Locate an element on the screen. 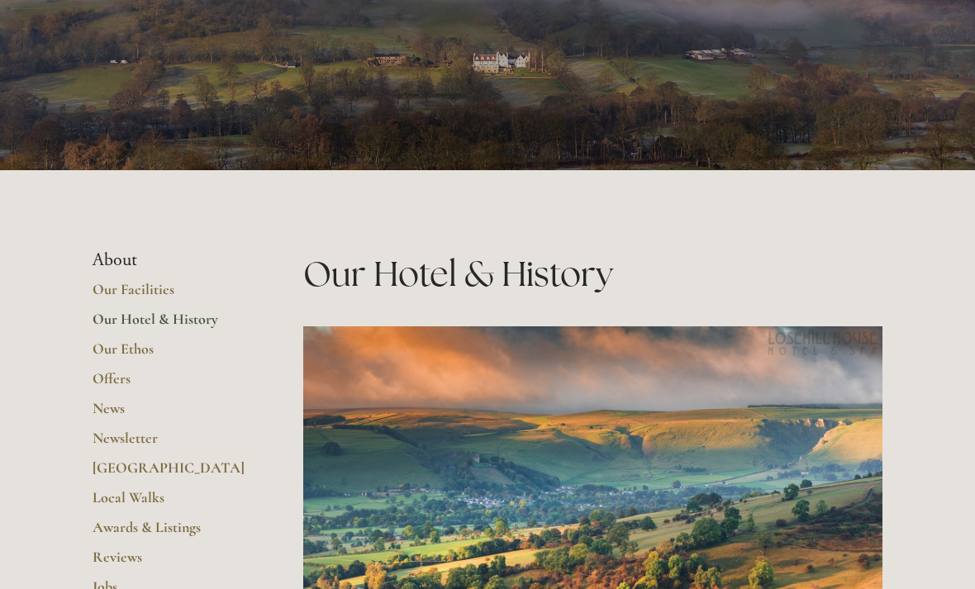 The width and height of the screenshot is (975, 589). a: Our Hotel & History is located at coordinates (171, 325).